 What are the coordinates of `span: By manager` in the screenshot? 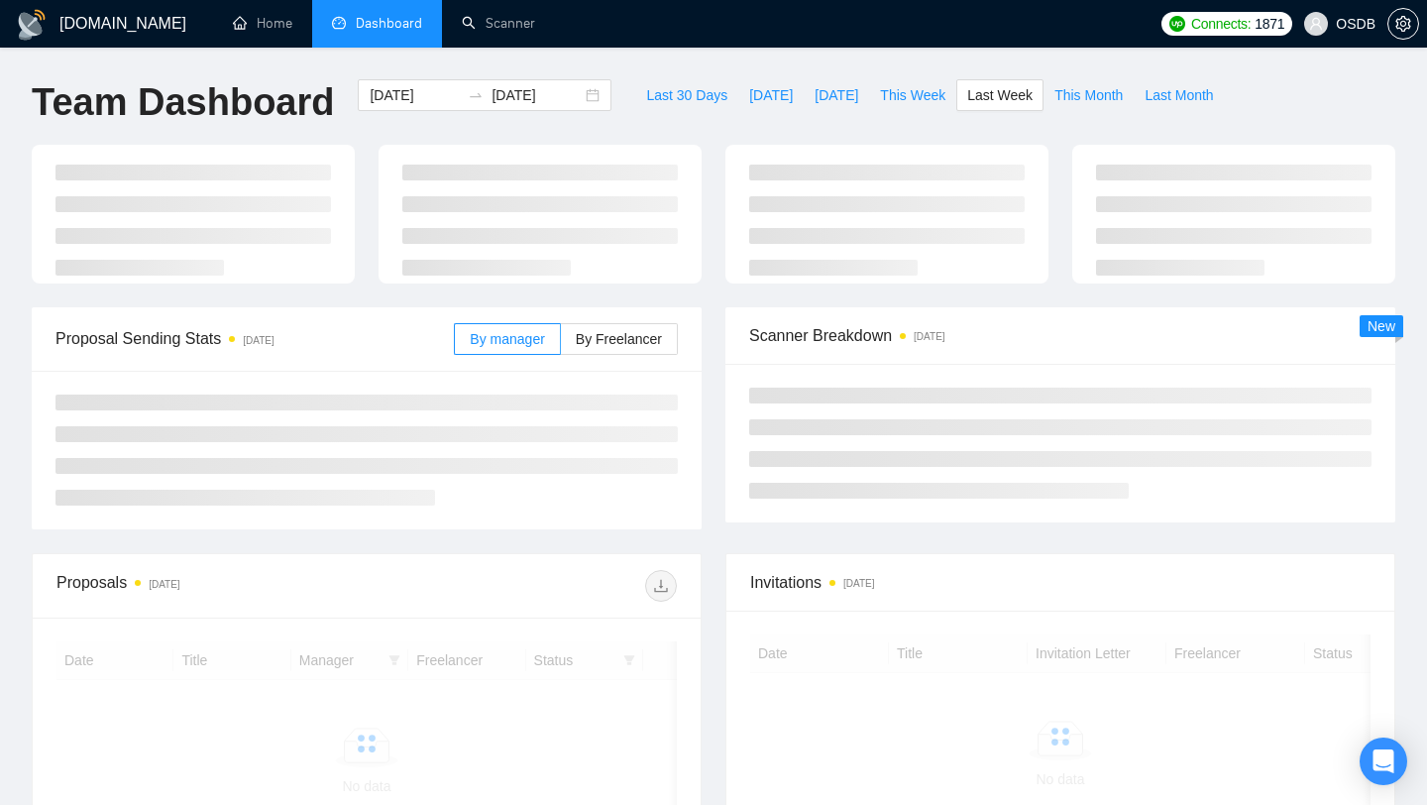 It's located at (506, 339).